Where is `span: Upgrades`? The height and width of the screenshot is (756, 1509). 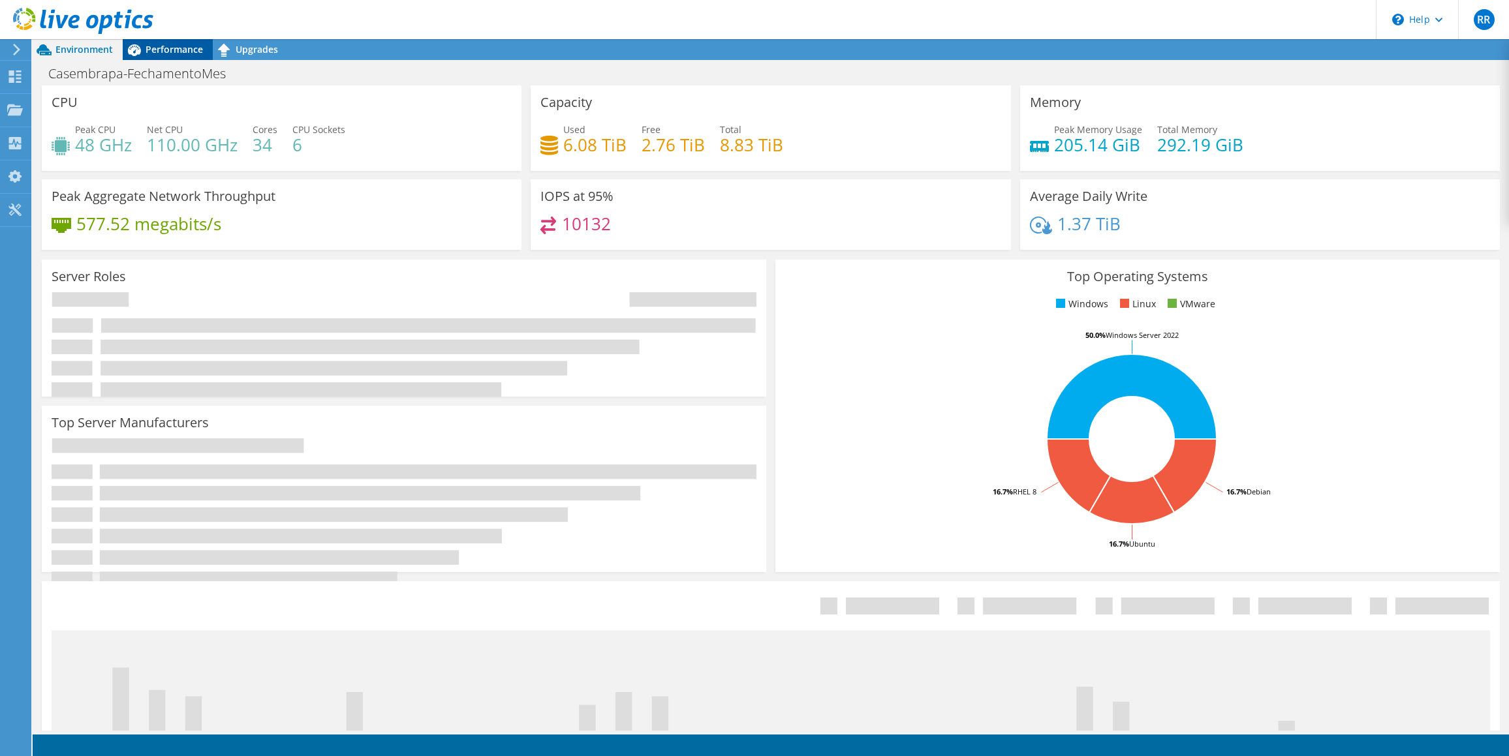 span: Upgrades is located at coordinates (256, 49).